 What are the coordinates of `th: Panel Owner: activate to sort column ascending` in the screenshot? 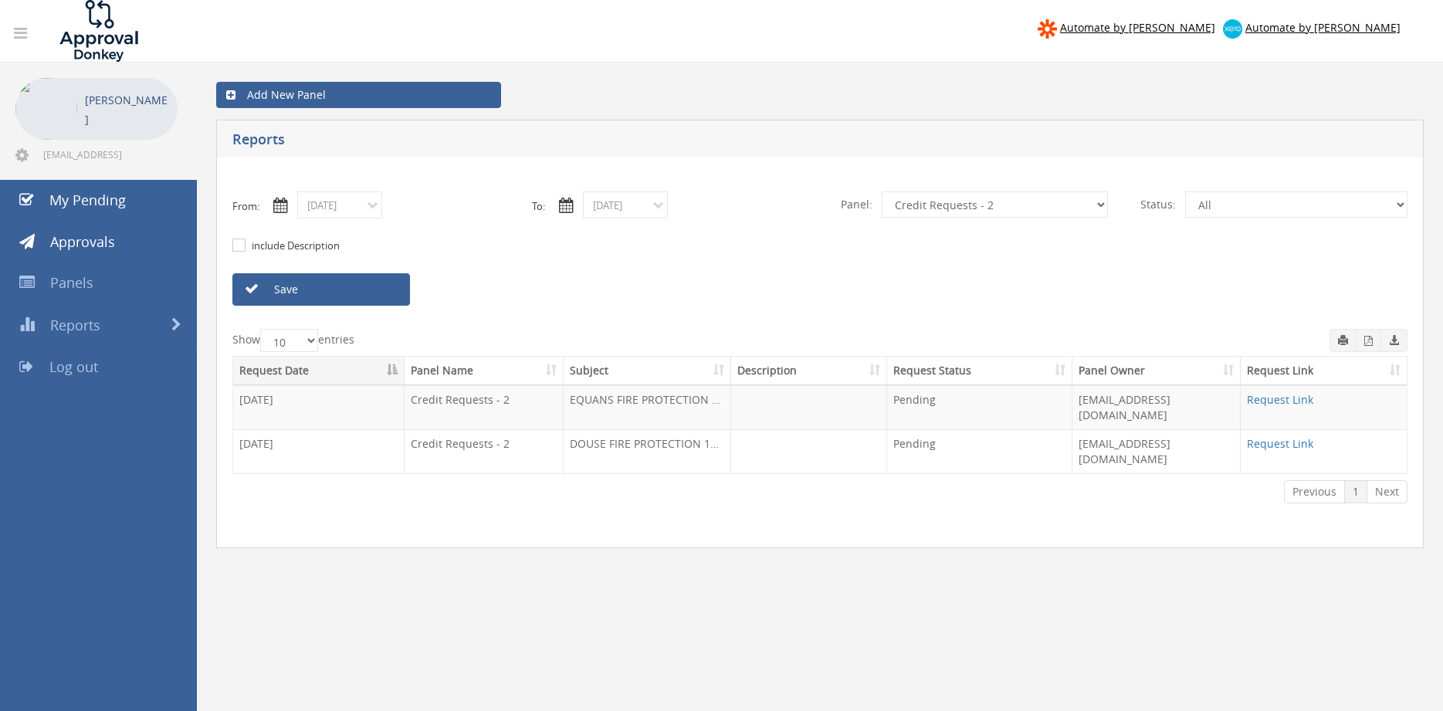 It's located at (1156, 370).